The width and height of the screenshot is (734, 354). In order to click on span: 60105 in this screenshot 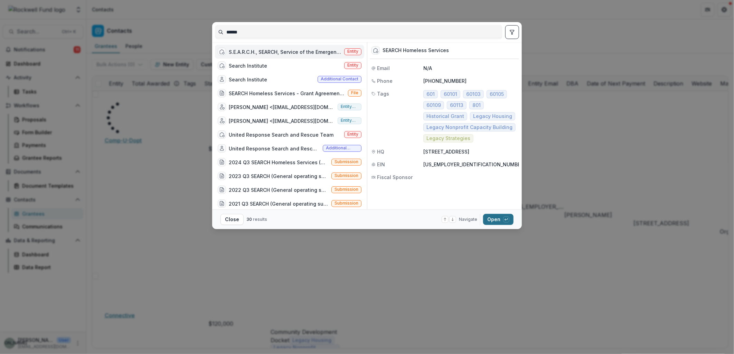, I will do `click(496, 94)`.